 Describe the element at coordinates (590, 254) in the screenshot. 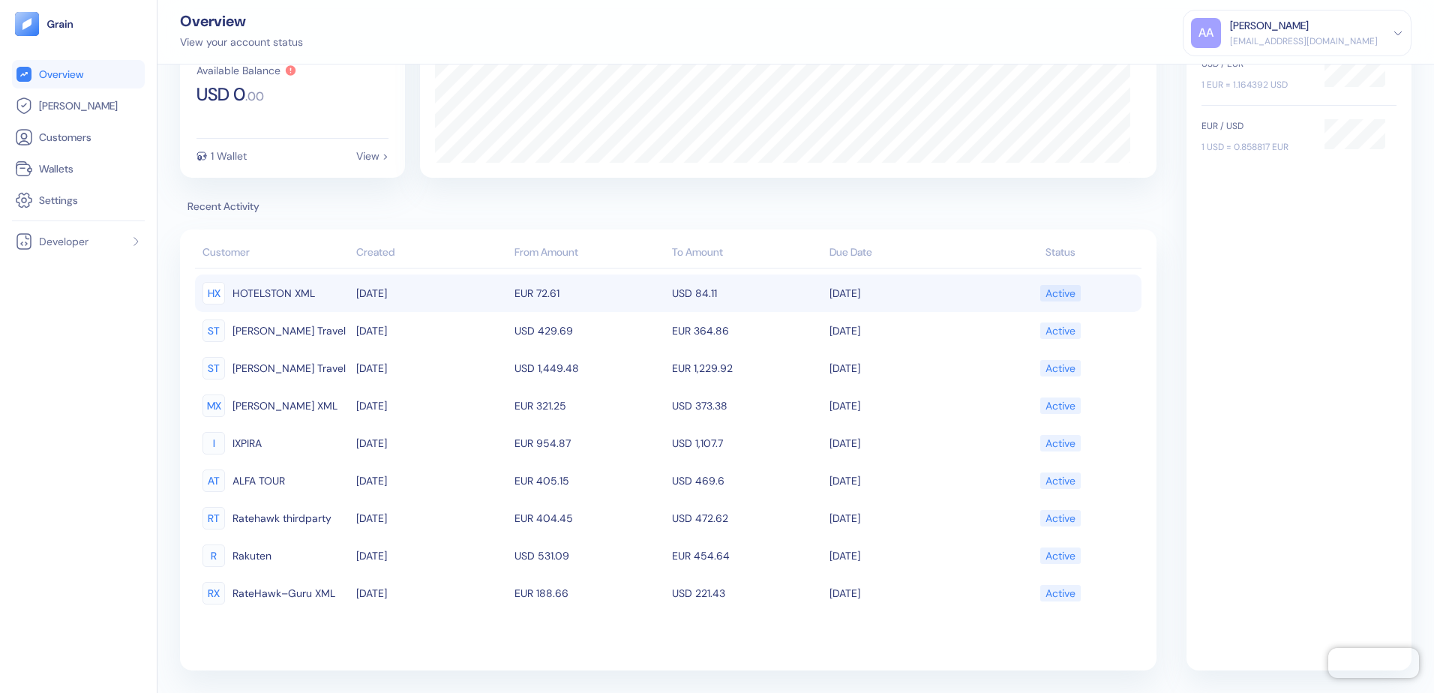

I see `th: From Amount` at that location.